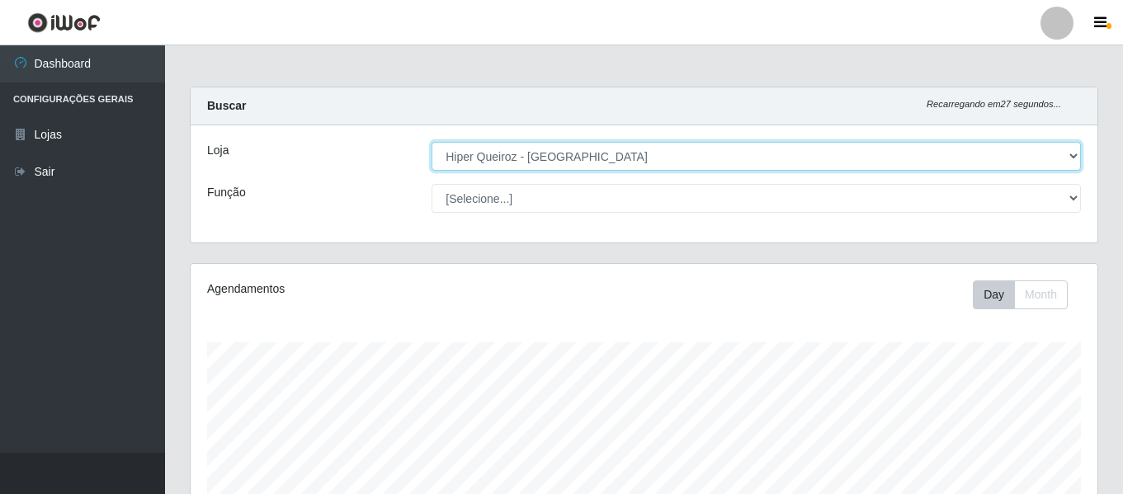  What do you see at coordinates (1020, 295) in the screenshot?
I see `div: First group` at bounding box center [1020, 295].